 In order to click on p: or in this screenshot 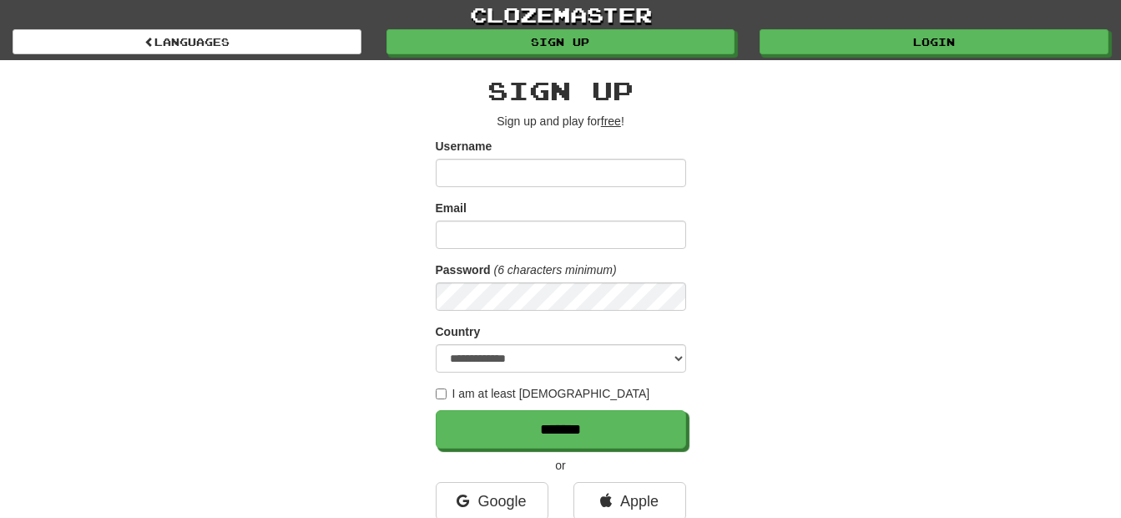, I will do `click(561, 465)`.